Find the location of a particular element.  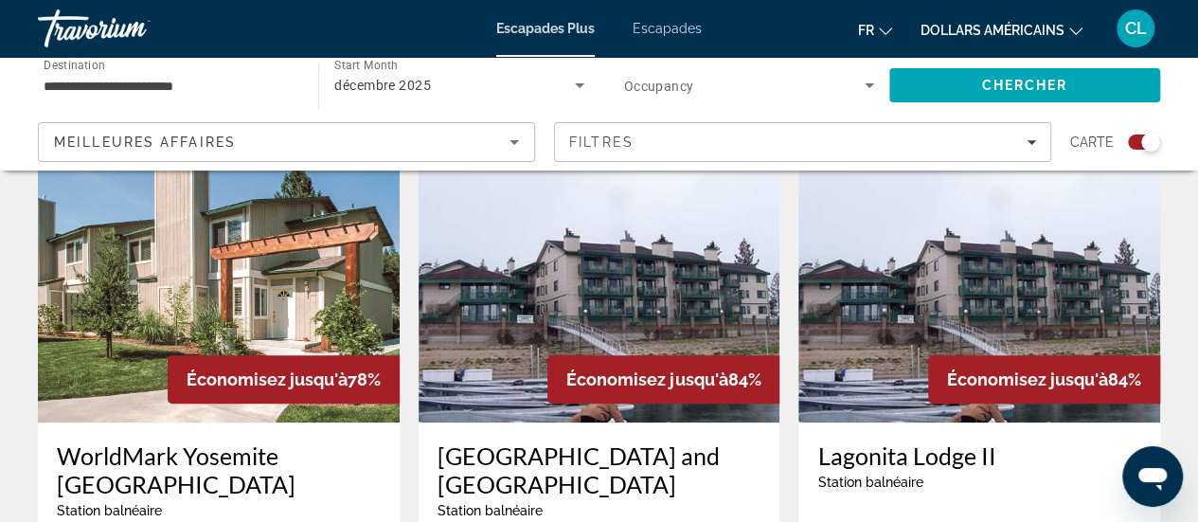

button: Changer de langue is located at coordinates (875, 29).